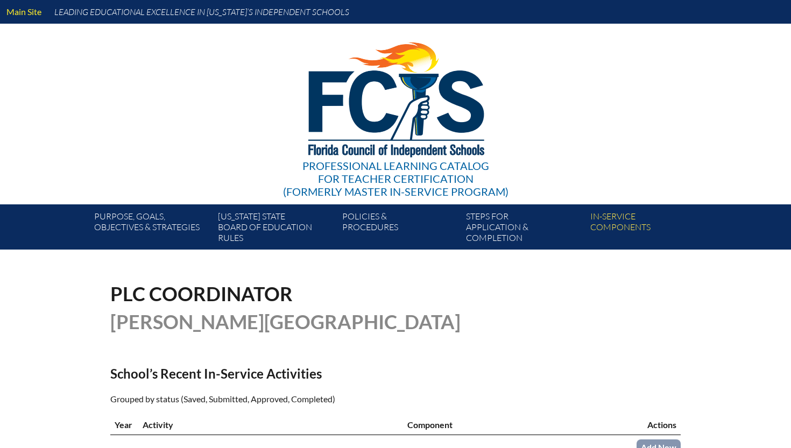 This screenshot has width=791, height=448. What do you see at coordinates (124, 425) in the screenshot?
I see `th: Year` at bounding box center [124, 425].